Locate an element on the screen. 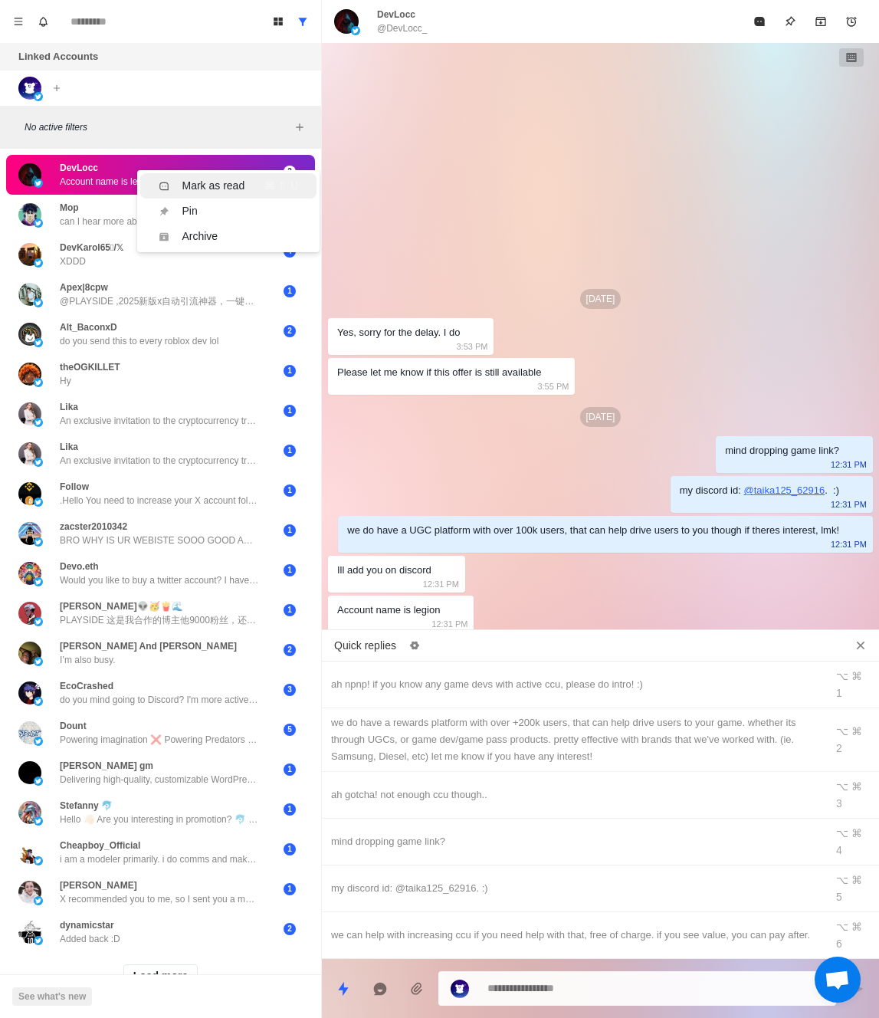 This screenshot has height=1018, width=879. button: Load more is located at coordinates (161, 976).